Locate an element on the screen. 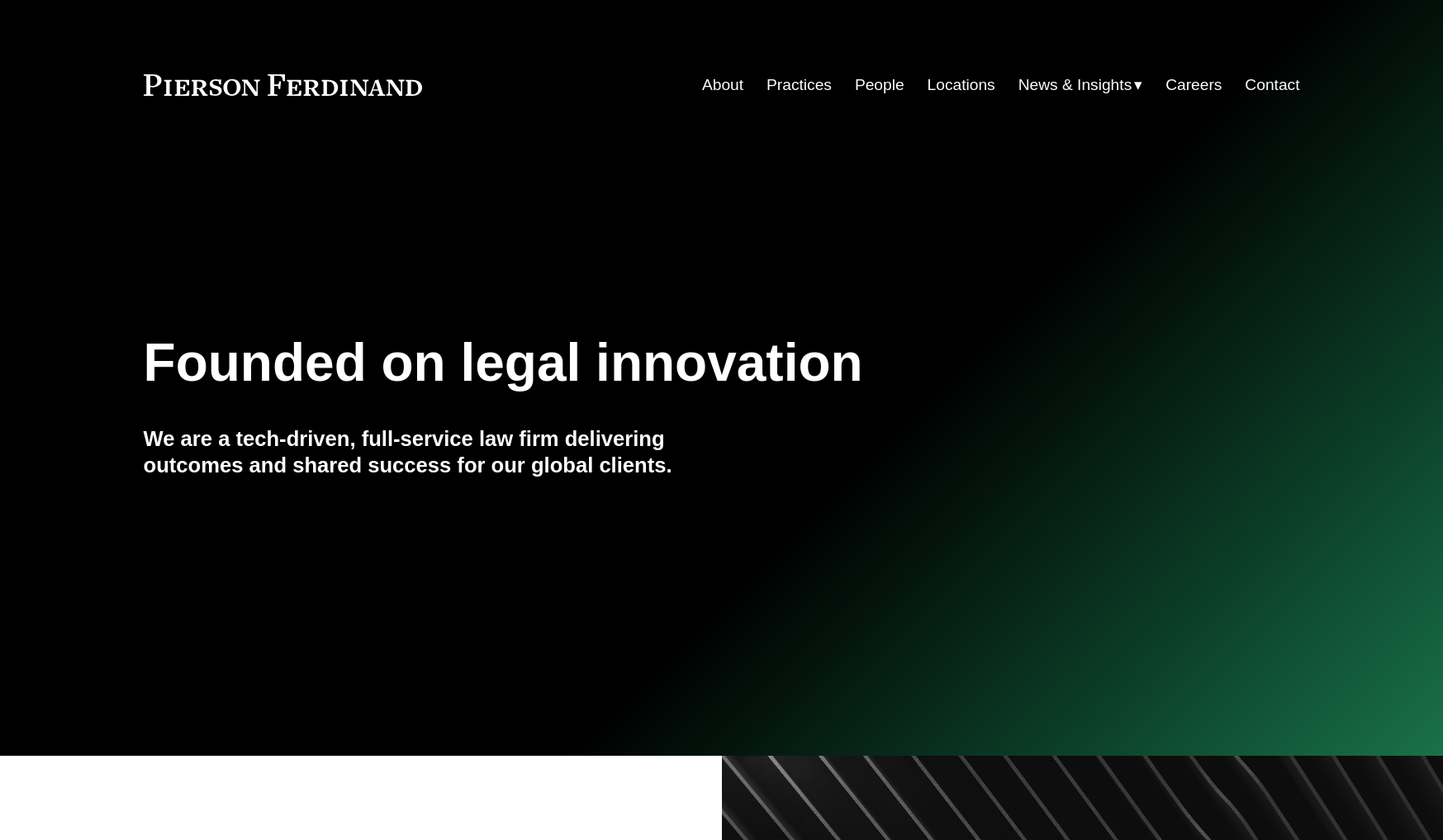  h4: We are a tech-driven, full-service law firm delivering outcomes and shared success for our global... is located at coordinates (433, 452).